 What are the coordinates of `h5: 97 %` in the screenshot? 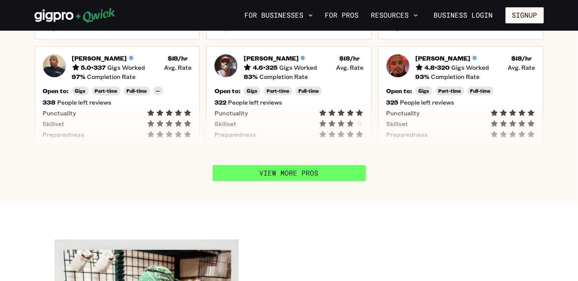 It's located at (79, 77).